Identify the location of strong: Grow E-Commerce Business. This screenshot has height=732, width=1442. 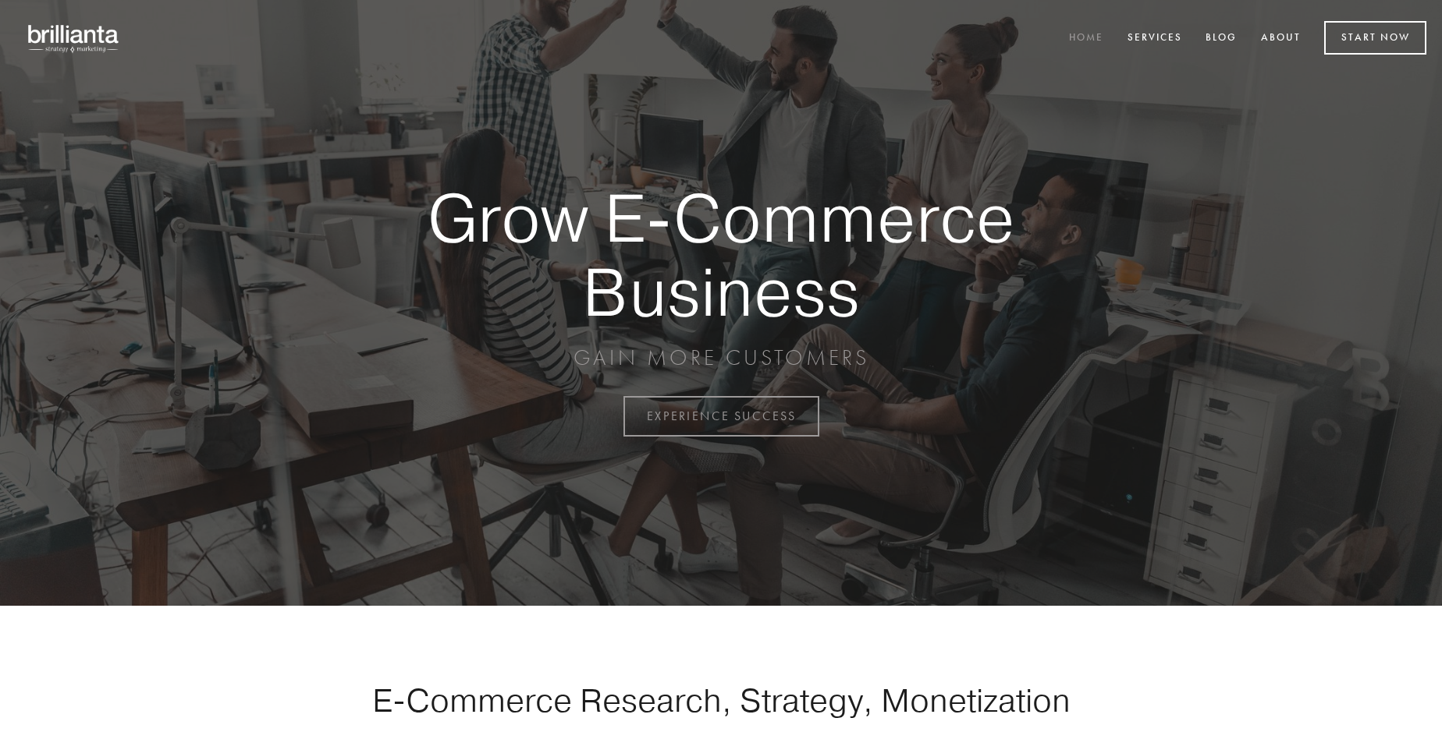
(721, 254).